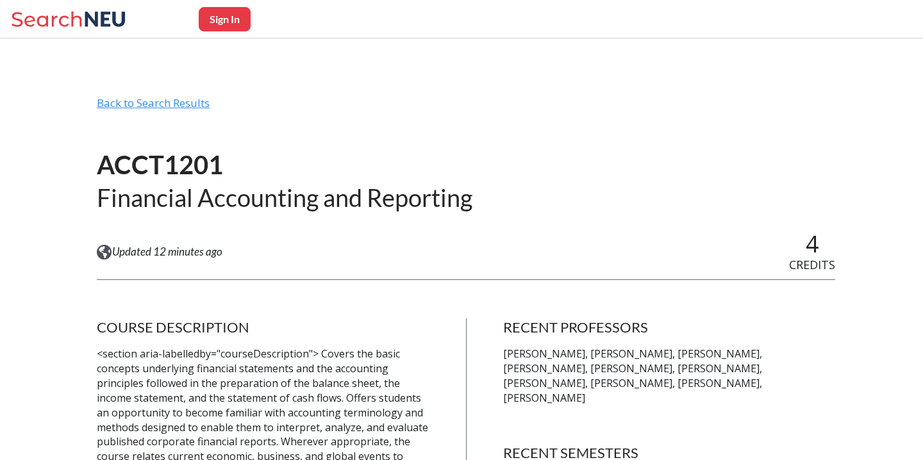  I want to click on button: Sign In, so click(224, 19).